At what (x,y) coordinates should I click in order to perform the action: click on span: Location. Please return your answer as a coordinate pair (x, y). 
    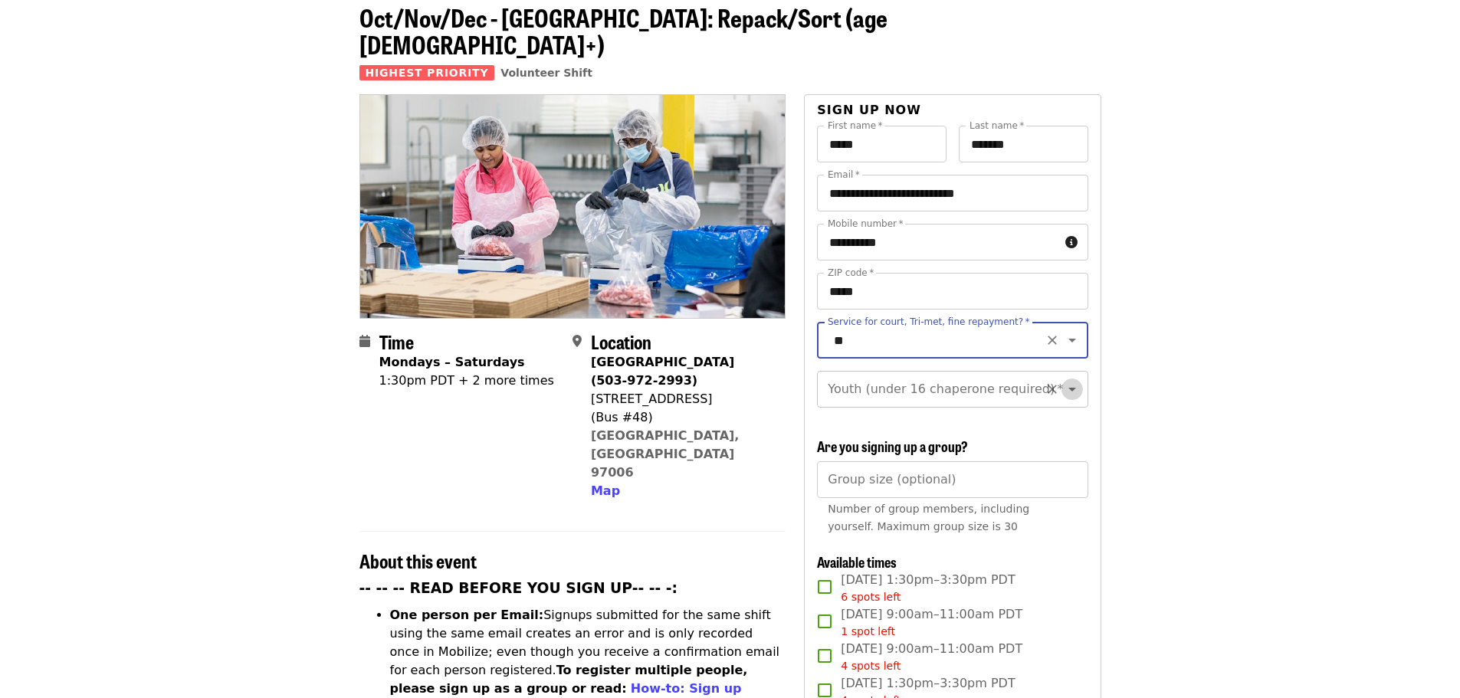
    Looking at the image, I should click on (621, 341).